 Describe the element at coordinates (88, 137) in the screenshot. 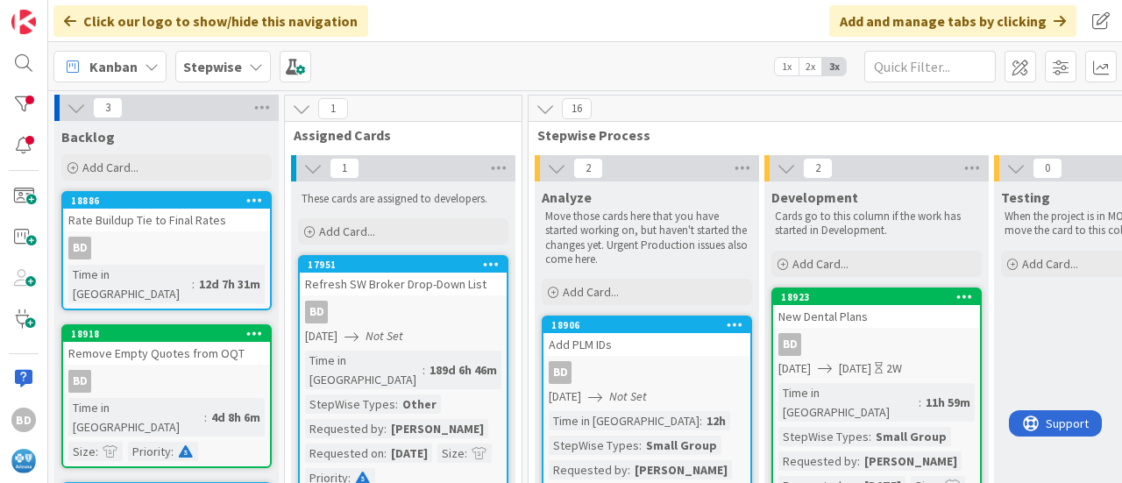

I see `span: Backlog` at that location.